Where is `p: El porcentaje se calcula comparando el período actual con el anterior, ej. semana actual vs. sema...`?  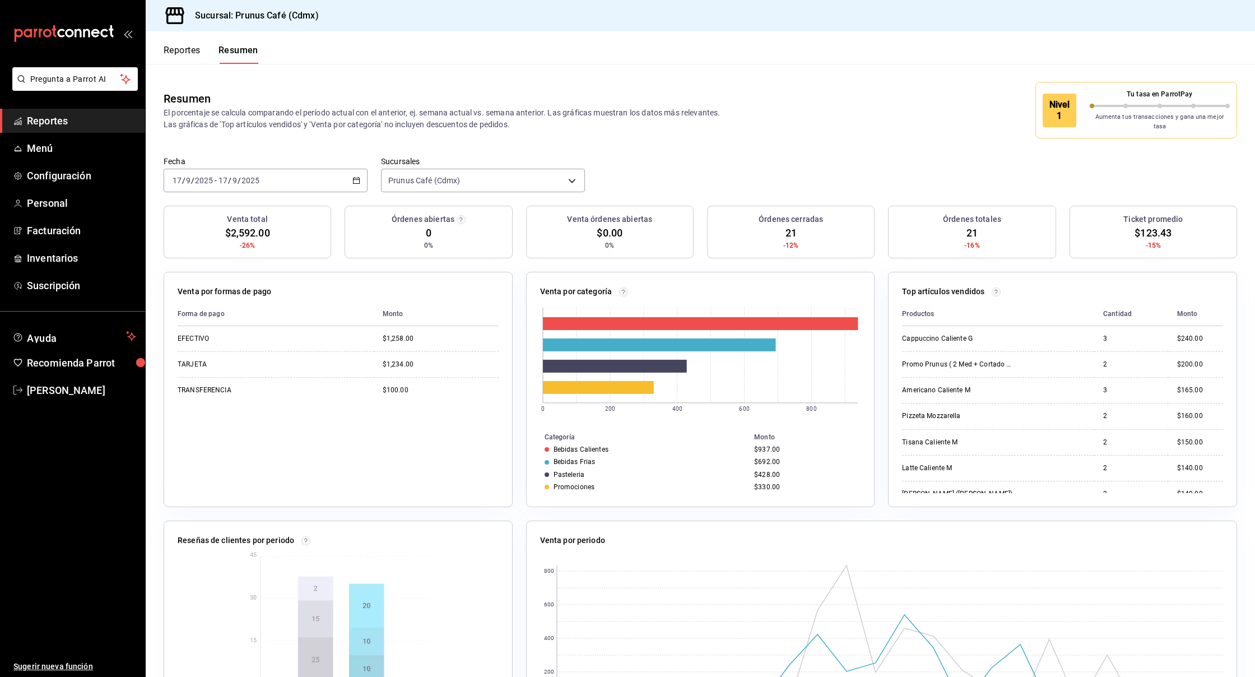
p: El porcentaje se calcula comparando el período actual con el anterior, ej. semana actual vs. sema... is located at coordinates (477, 118).